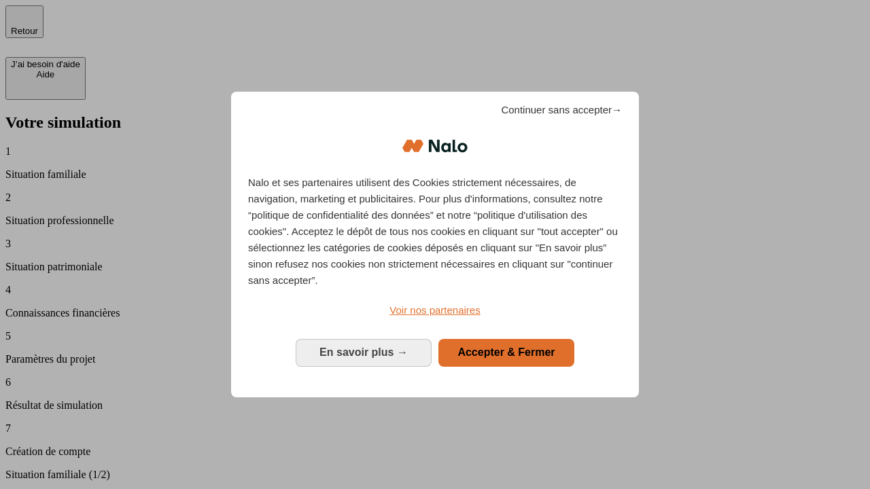 This screenshot has height=489, width=870. Describe the element at coordinates (435, 244) in the screenshot. I see `div: Bienvenue chez Nalo Gestion du consentement` at that location.